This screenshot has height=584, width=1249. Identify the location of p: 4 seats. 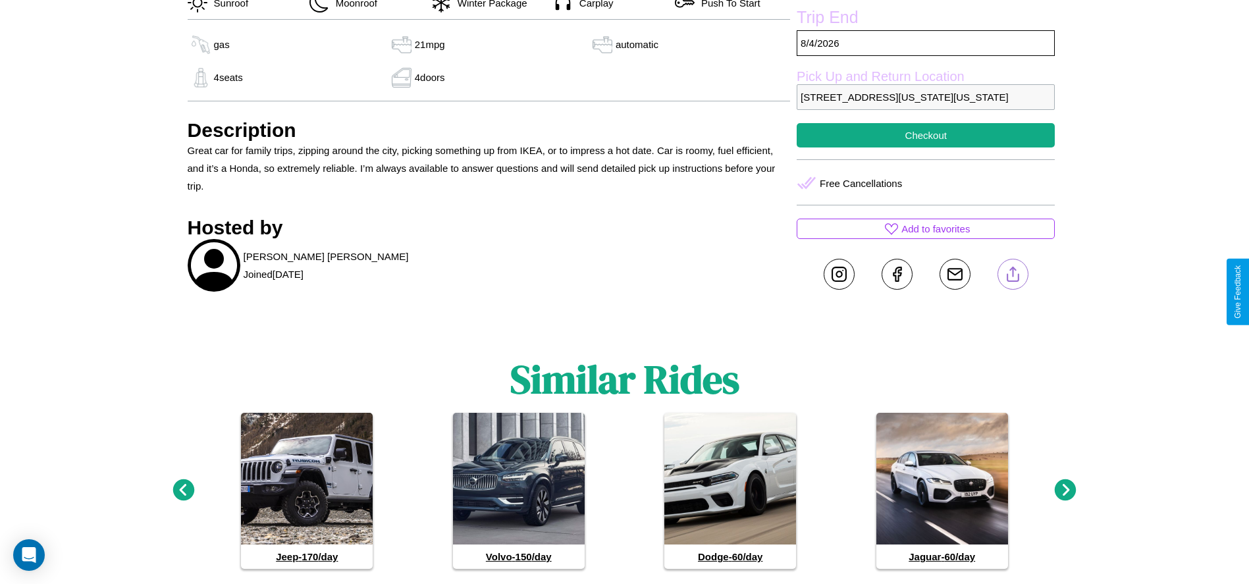
(228, 77).